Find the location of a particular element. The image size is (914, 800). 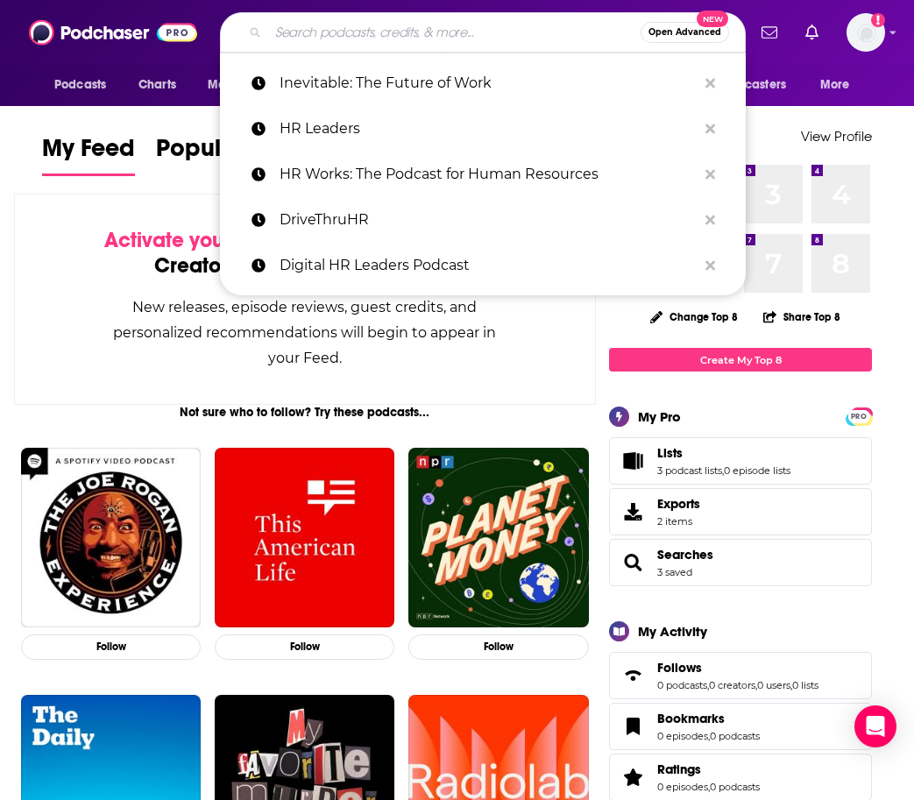

p: HR Works: The Podcast for Human Resources is located at coordinates (488, 174).